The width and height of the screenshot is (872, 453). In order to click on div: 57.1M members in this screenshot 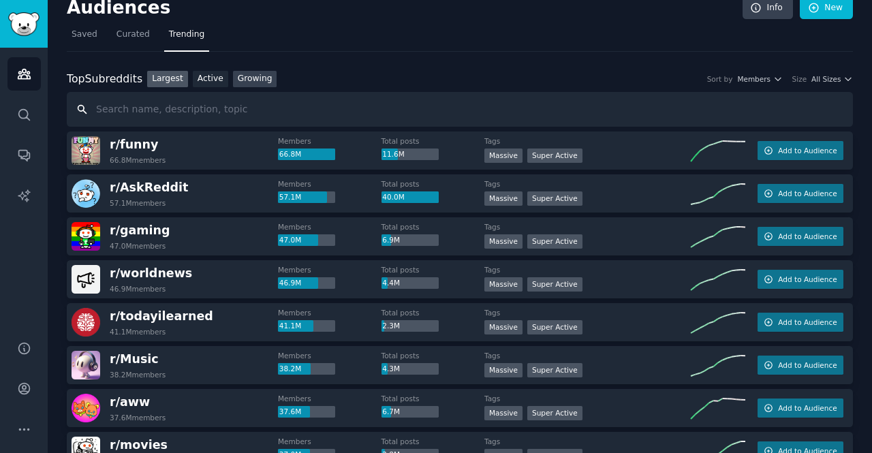, I will do `click(138, 203)`.